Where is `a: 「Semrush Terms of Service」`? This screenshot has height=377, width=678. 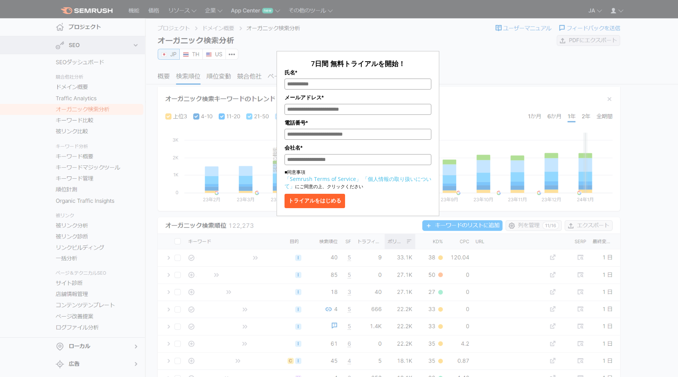 a: 「Semrush Terms of Service」 is located at coordinates (323, 179).